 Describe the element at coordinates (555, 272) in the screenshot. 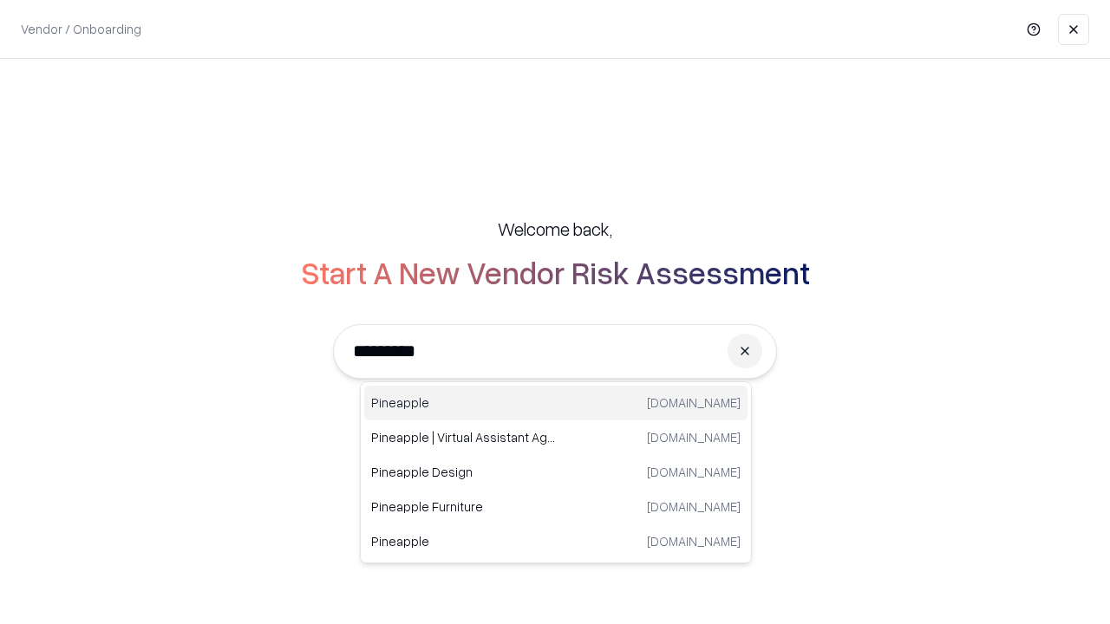

I see `h2: Start A New Vendor Risk Assessment` at that location.